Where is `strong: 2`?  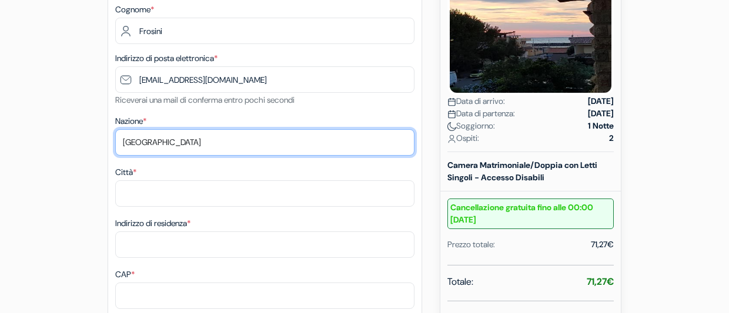 strong: 2 is located at coordinates (611, 138).